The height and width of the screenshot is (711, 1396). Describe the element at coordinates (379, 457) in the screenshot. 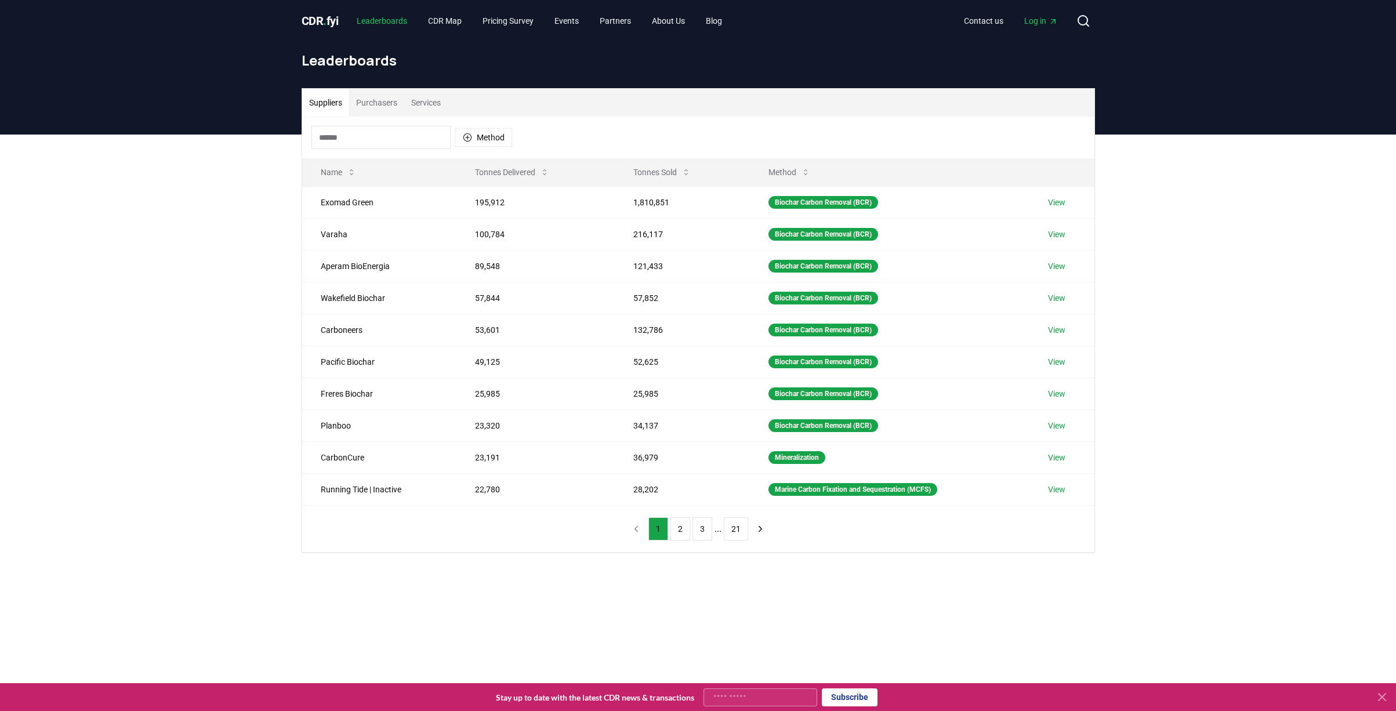

I see `td: CarbonCure` at that location.